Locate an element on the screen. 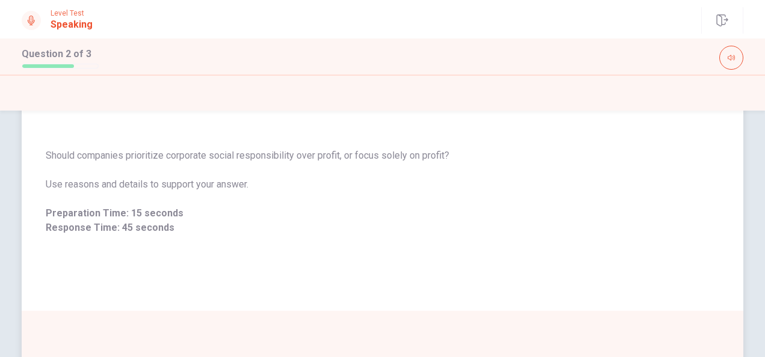  span: Level Test is located at coordinates (72, 13).